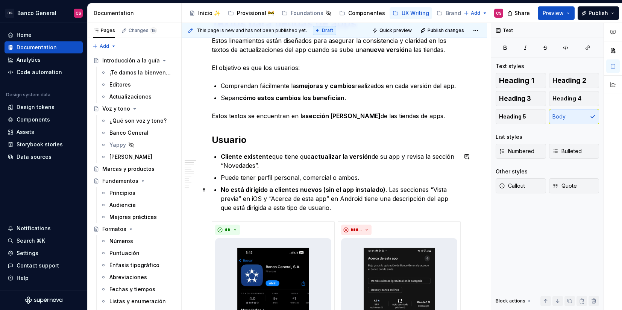  Describe the element at coordinates (246, 157) in the screenshot. I see `strong: Cliente existente` at that location.